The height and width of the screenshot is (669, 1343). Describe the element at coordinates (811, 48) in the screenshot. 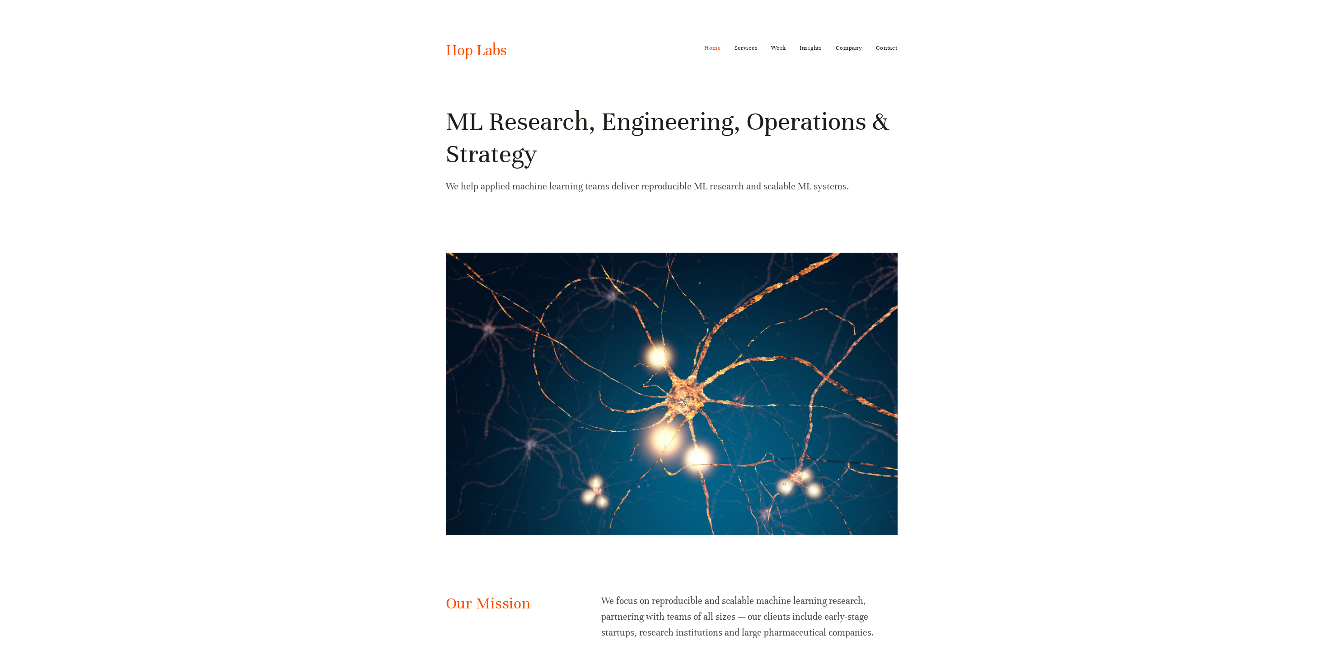

I see `a: Insights` at that location.